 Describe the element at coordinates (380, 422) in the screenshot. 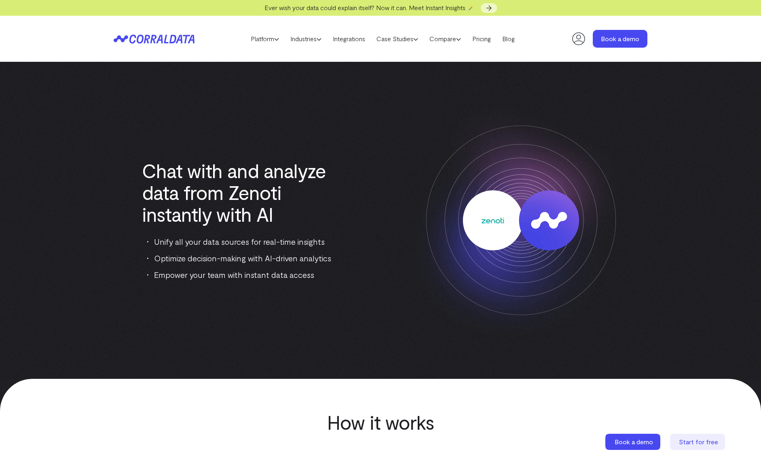

I see `h2: How it works` at that location.